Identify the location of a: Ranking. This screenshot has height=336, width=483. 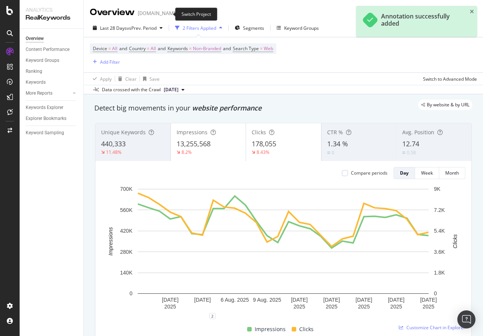
(52, 71).